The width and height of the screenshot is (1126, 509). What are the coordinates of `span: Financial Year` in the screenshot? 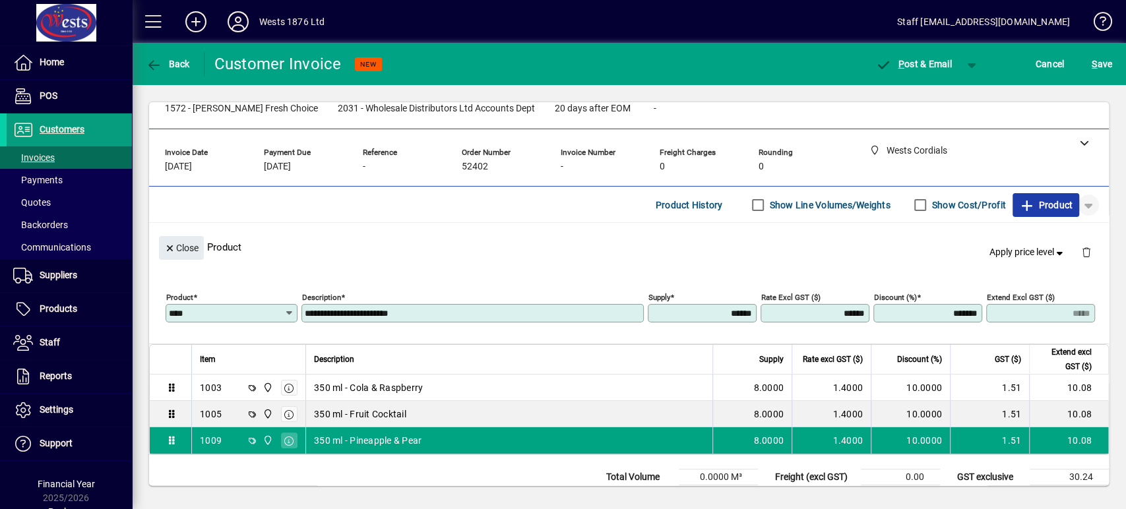 It's located at (66, 484).